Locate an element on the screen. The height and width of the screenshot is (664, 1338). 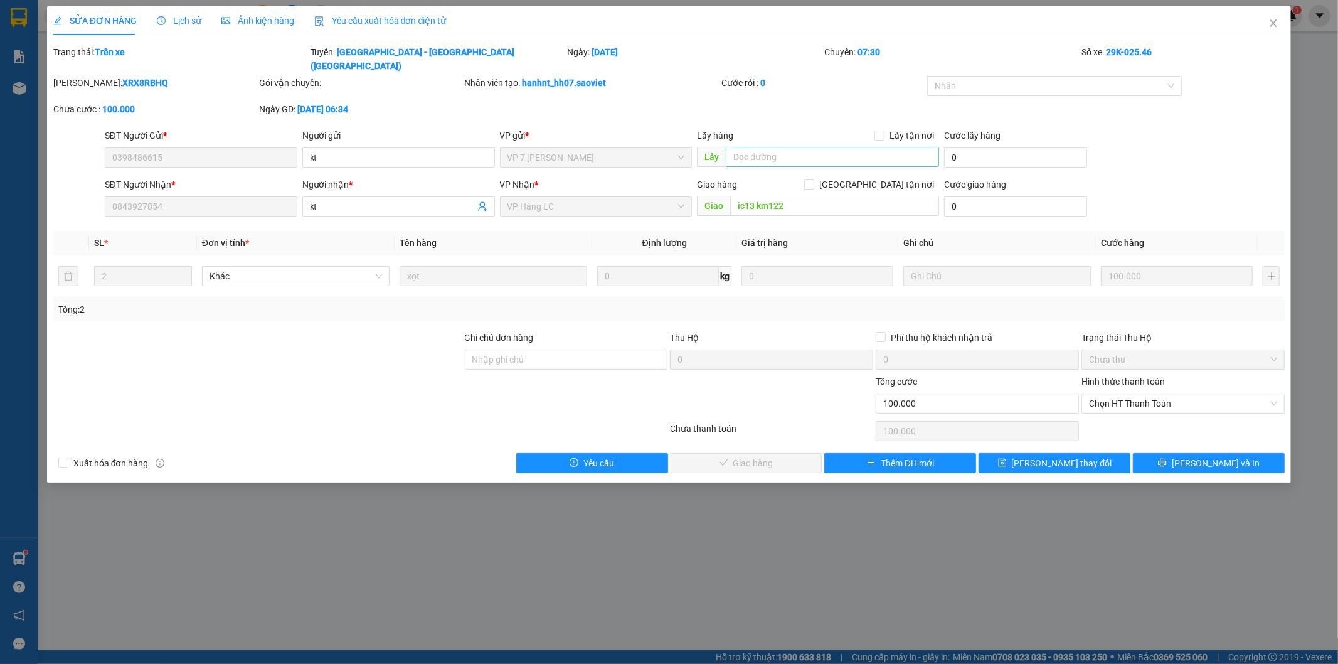
button: Close is located at coordinates (1274, 24).